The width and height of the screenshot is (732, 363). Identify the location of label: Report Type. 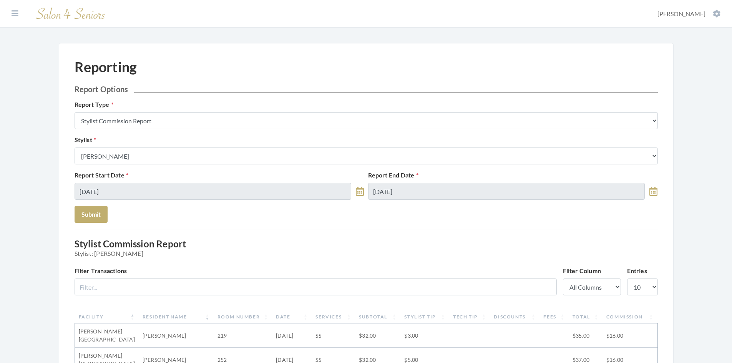
(94, 104).